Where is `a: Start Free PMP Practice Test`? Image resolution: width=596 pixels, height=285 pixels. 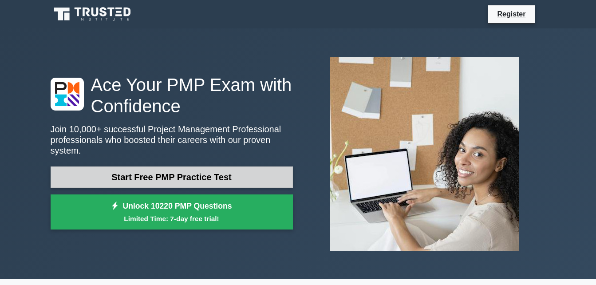
a: Start Free PMP Practice Test is located at coordinates (172, 177).